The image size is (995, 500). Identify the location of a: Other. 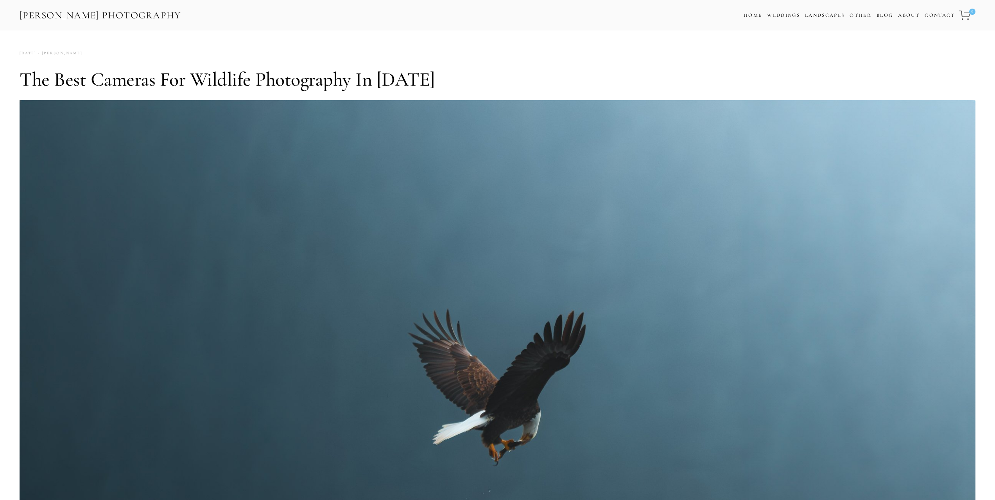
(861, 15).